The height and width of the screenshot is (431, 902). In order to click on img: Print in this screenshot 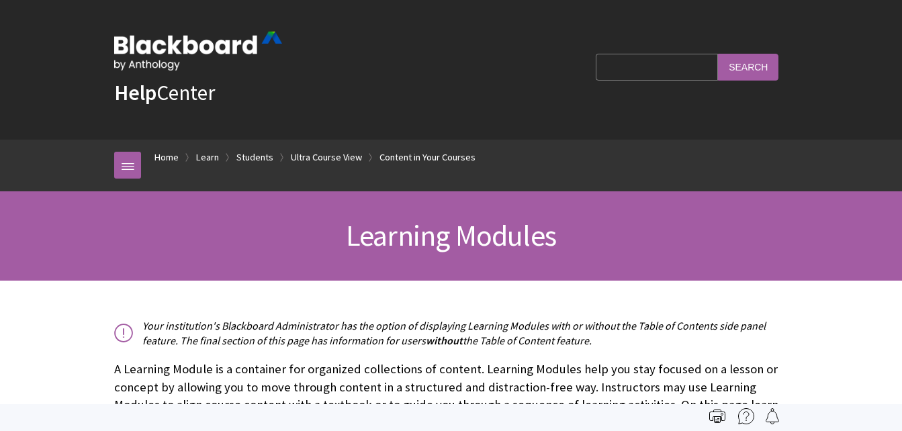, I will do `click(717, 416)`.